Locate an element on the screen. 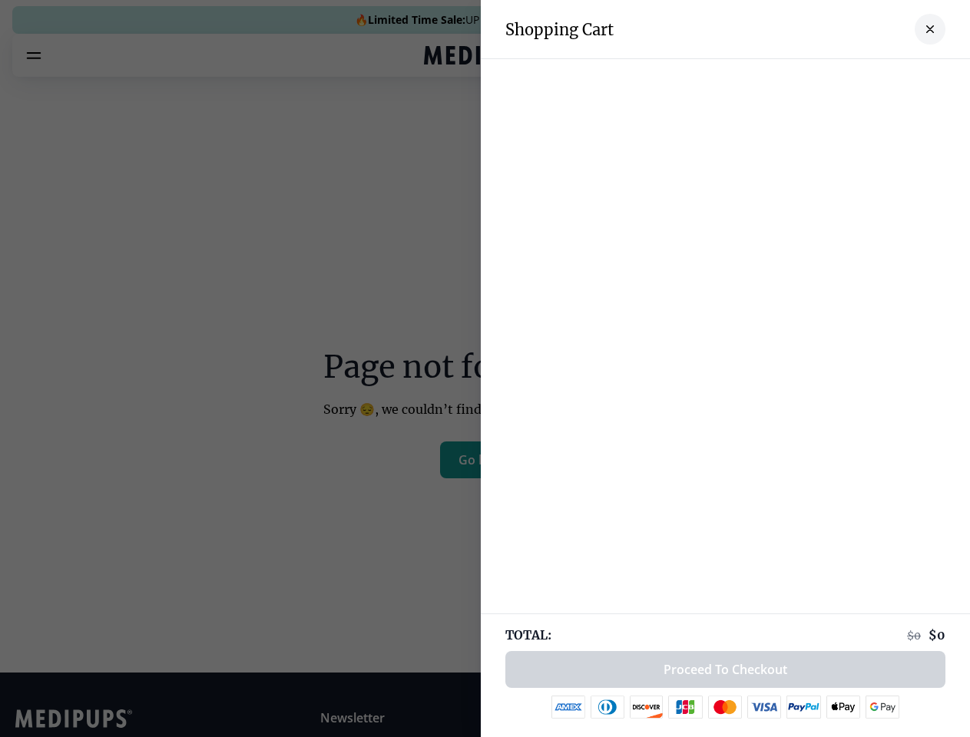 This screenshot has width=970, height=737. span: TOTAL: is located at coordinates (528, 635).